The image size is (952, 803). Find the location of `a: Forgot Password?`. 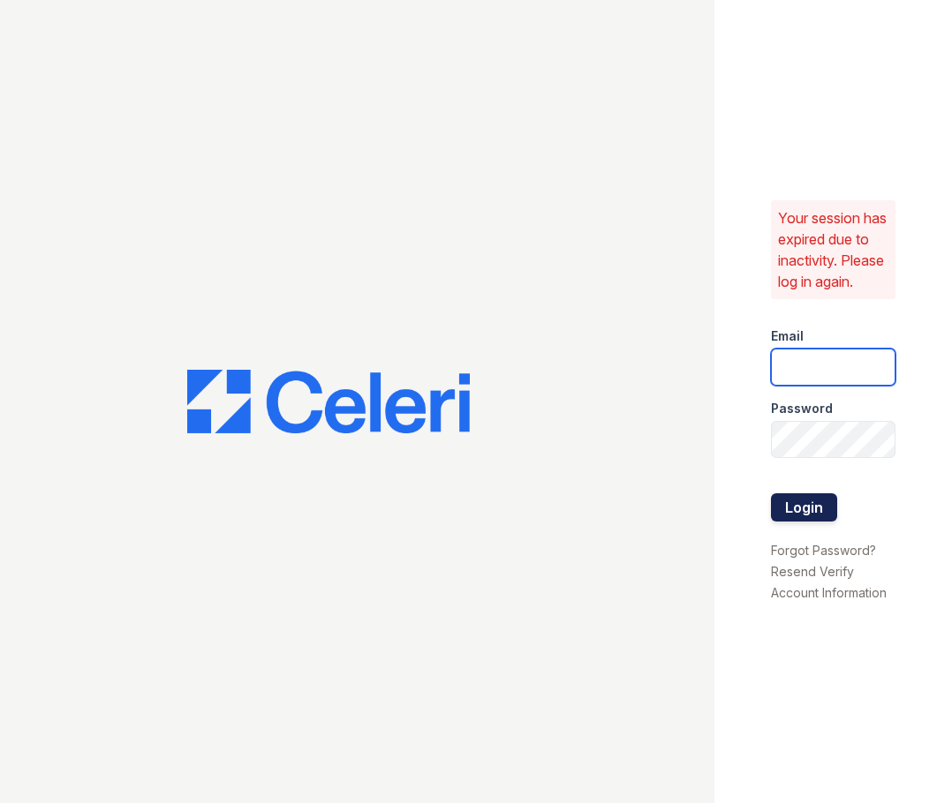

a: Forgot Password? is located at coordinates (823, 550).